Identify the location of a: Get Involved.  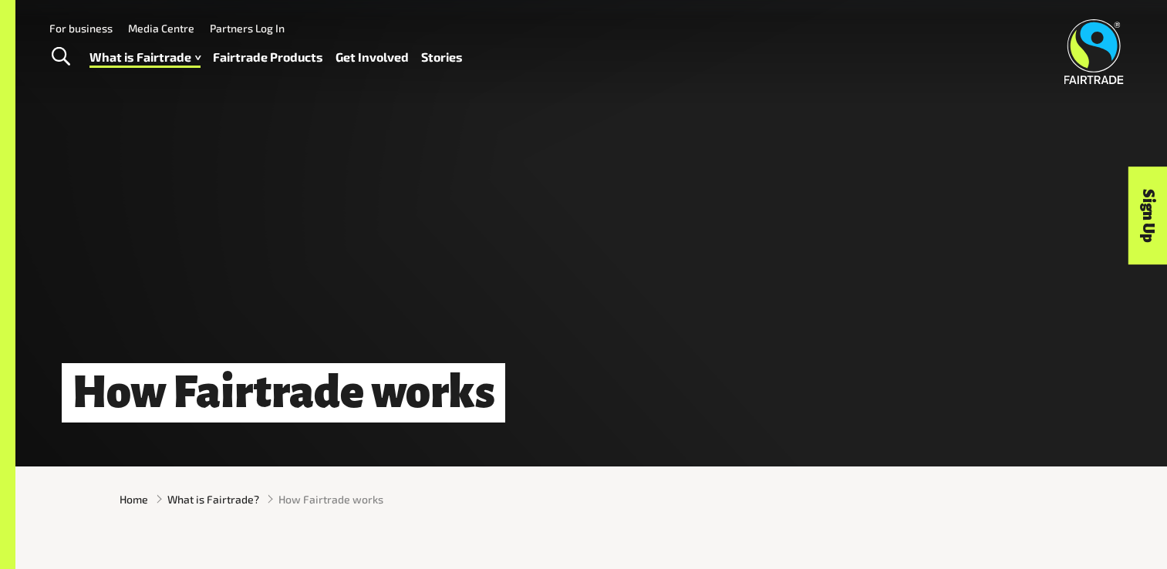
(372, 57).